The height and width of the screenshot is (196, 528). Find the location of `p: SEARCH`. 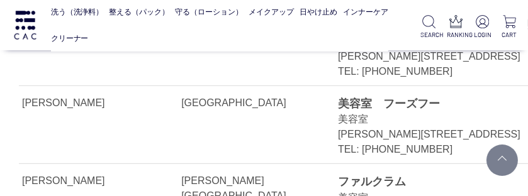

p: SEARCH is located at coordinates (429, 35).